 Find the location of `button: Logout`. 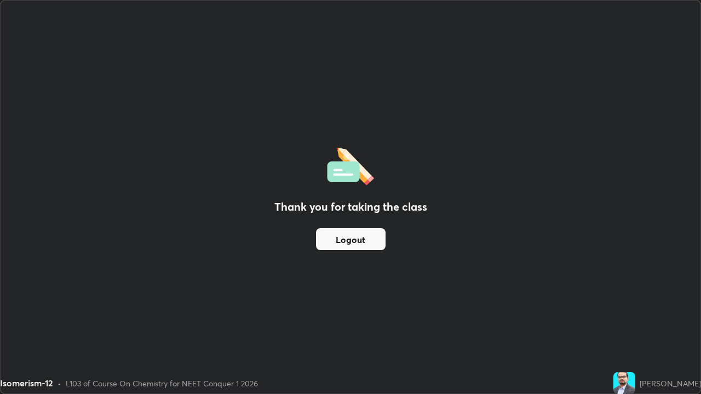

button: Logout is located at coordinates (350, 239).